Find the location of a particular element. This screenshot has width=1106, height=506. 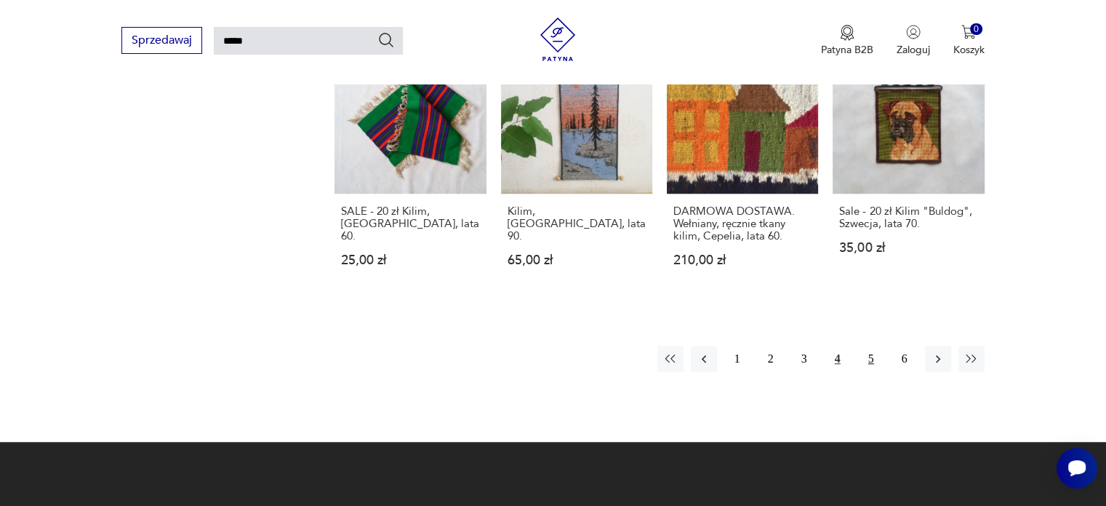

button: 1 is located at coordinates (738, 359).